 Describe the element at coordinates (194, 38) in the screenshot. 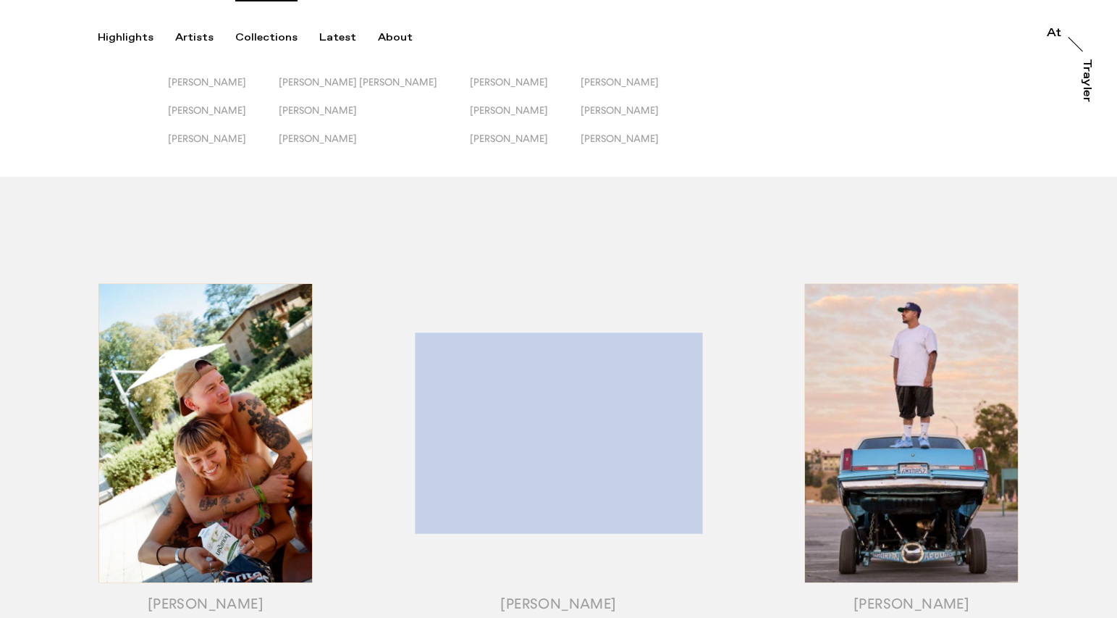

I see `div: Artists` at that location.